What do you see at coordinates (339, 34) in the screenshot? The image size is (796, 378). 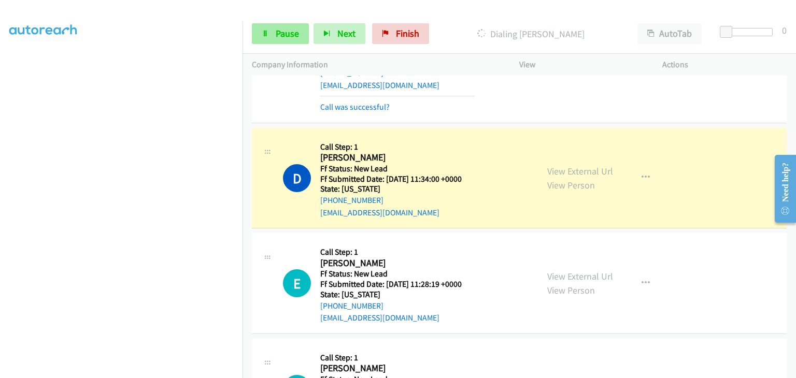 I see `button: Next` at bounding box center [339, 34].